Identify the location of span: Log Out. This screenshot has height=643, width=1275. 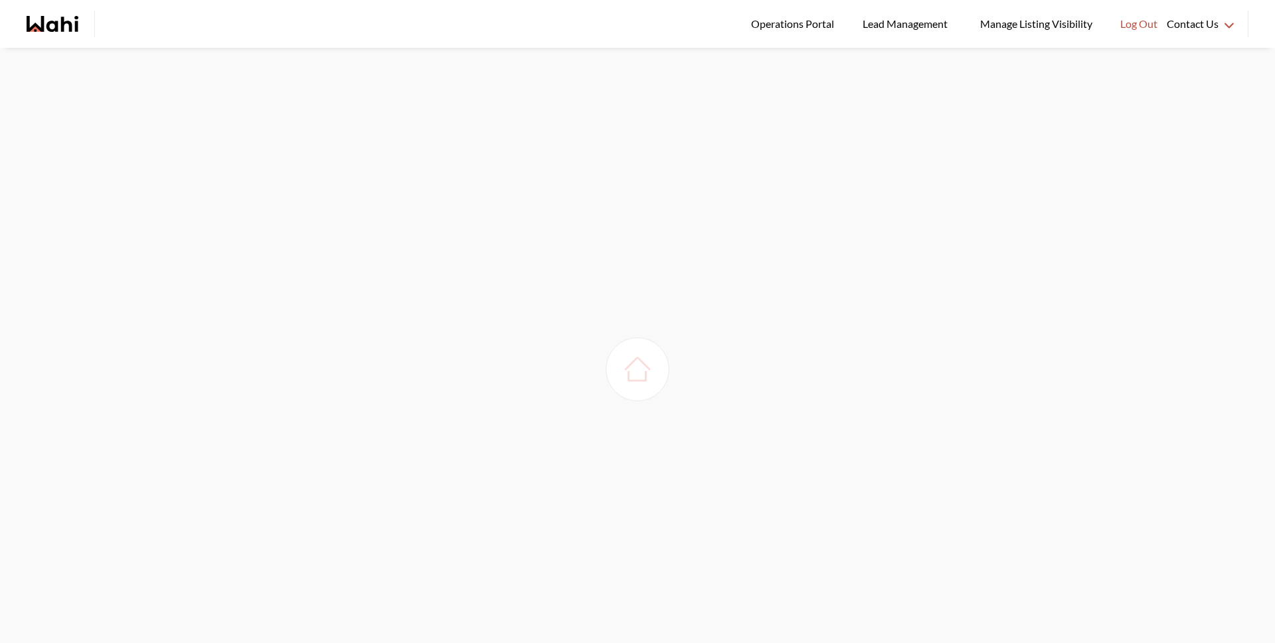
(1139, 24).